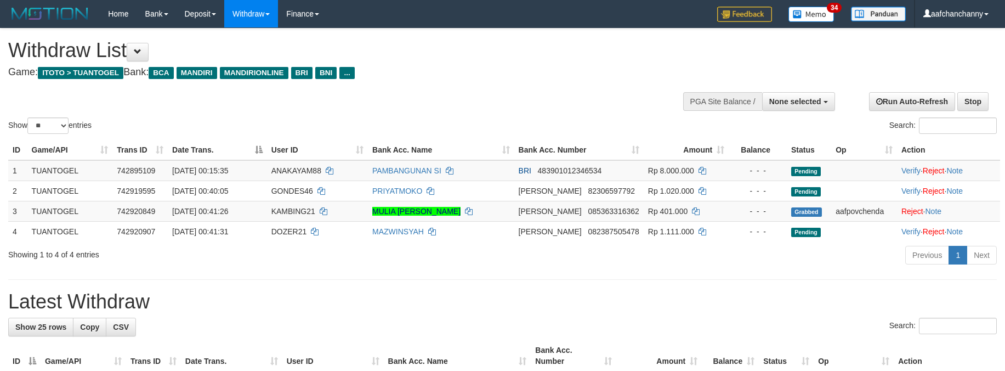 The height and width of the screenshot is (371, 1005). Describe the element at coordinates (570, 171) in the screenshot. I see `span: Copy 483901012346534 to clipboard` at that location.